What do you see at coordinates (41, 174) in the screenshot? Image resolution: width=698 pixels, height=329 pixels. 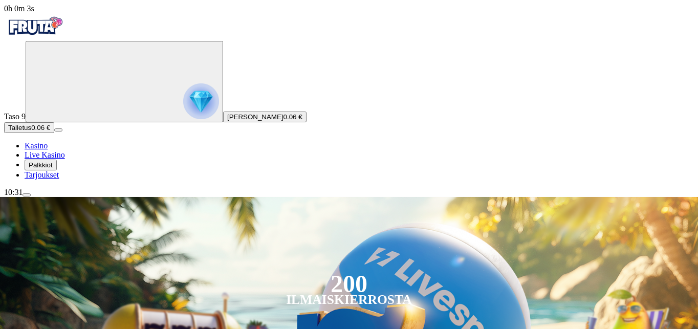 I see `span: Tarjoukset` at bounding box center [41, 174].